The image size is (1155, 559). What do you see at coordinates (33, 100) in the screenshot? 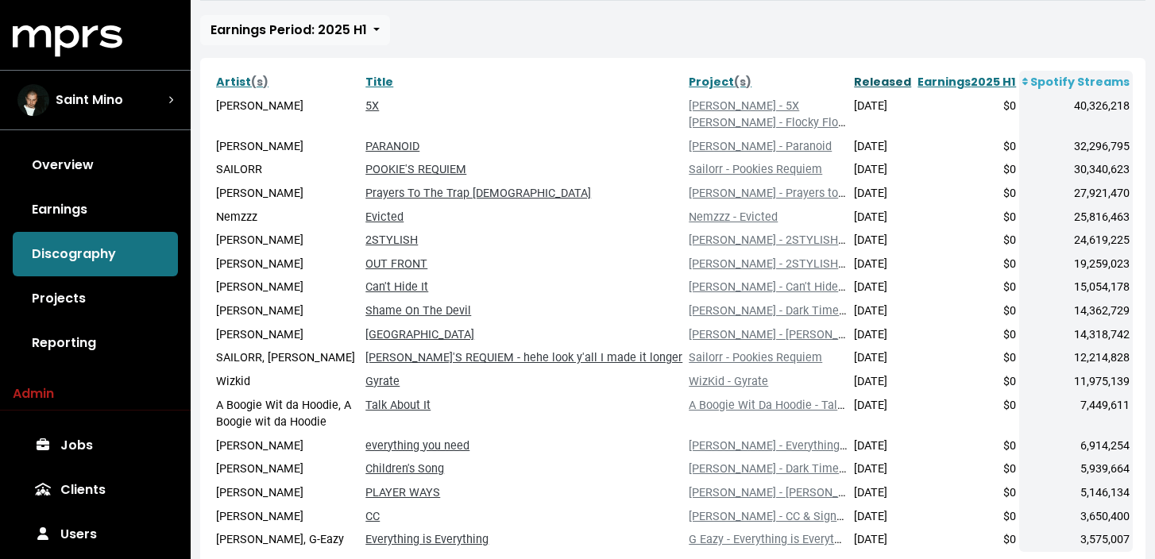
I see `img: The selected account / producer` at bounding box center [33, 100].